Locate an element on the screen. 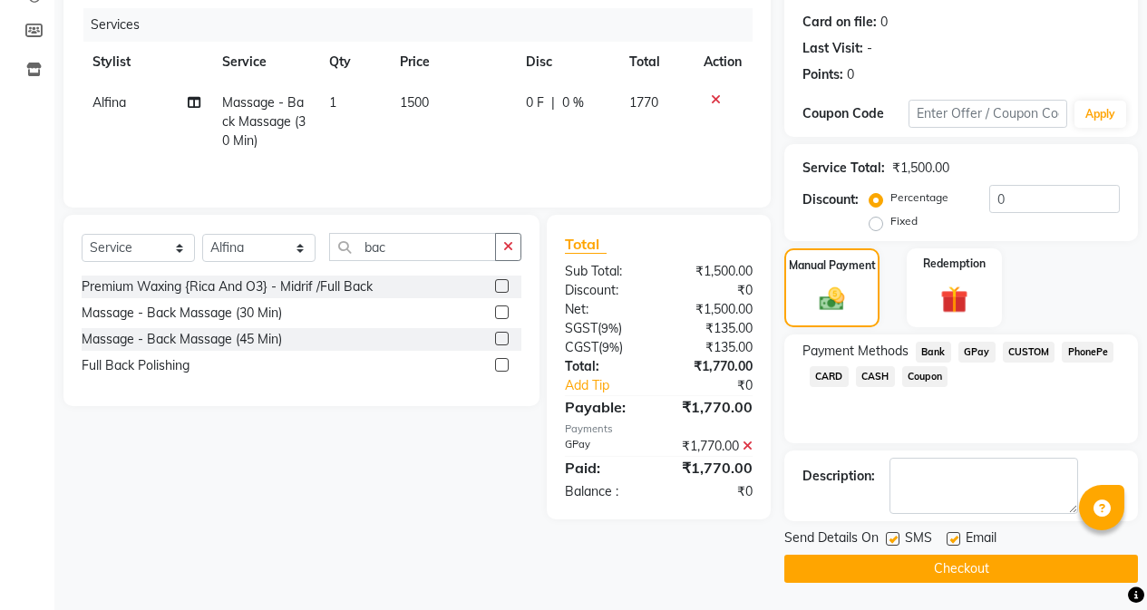 This screenshot has width=1147, height=610. span: GPay is located at coordinates (977, 352).